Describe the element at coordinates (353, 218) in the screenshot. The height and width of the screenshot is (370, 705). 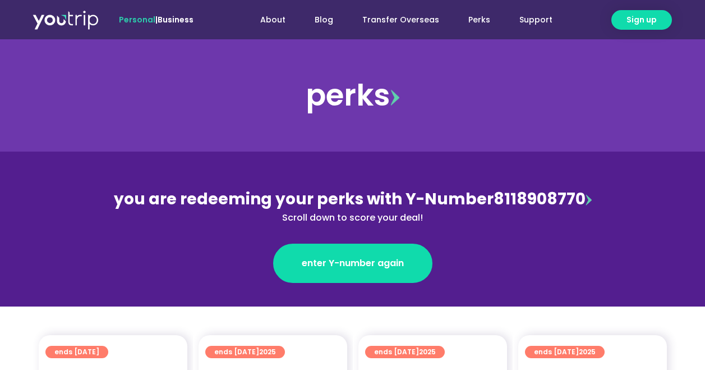
I see `div: Scroll down to score your deal!` at that location.